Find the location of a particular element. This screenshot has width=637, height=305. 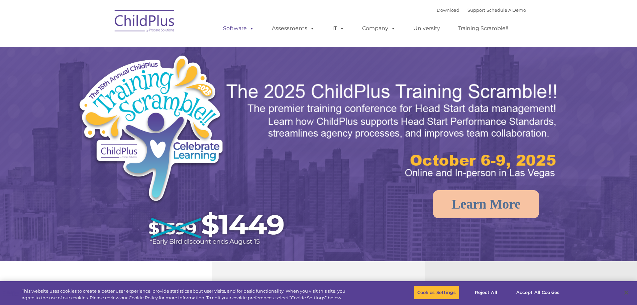

span: Last name is located at coordinates (103, 47).